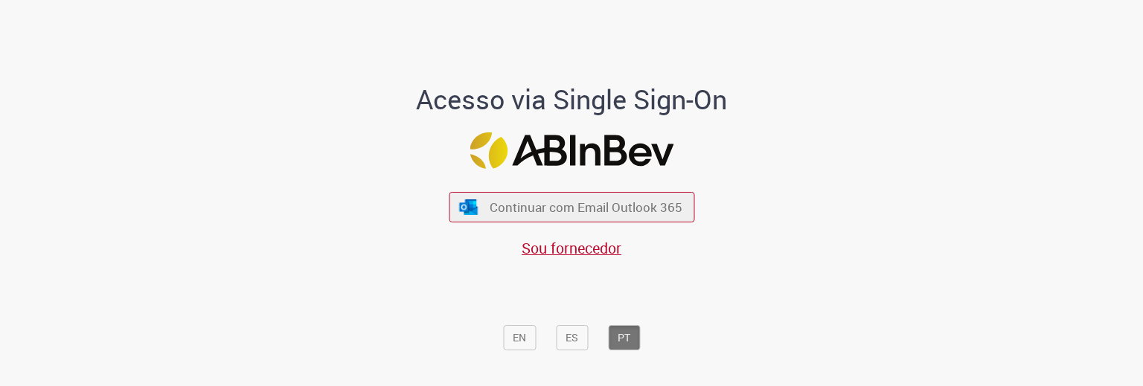 The height and width of the screenshot is (386, 1143). I want to click on button: PT, so click(624, 338).